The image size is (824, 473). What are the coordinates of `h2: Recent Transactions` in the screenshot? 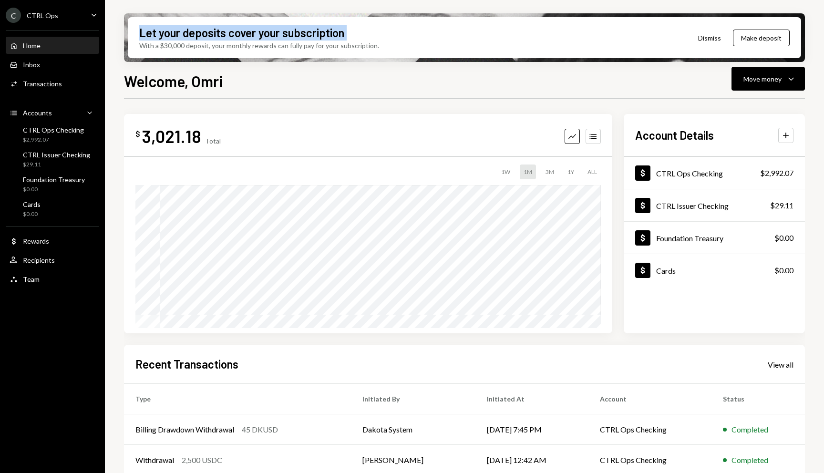 It's located at (187, 364).